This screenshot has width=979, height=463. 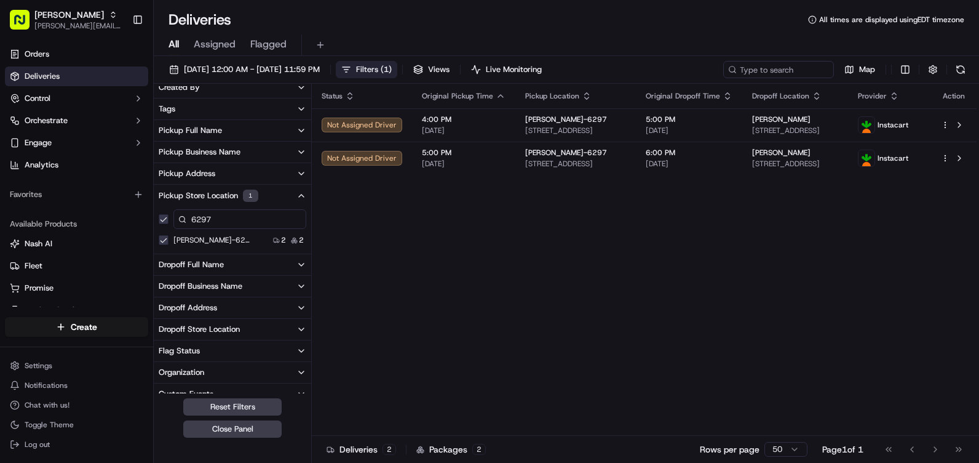 I want to click on div: Action, so click(x=954, y=96).